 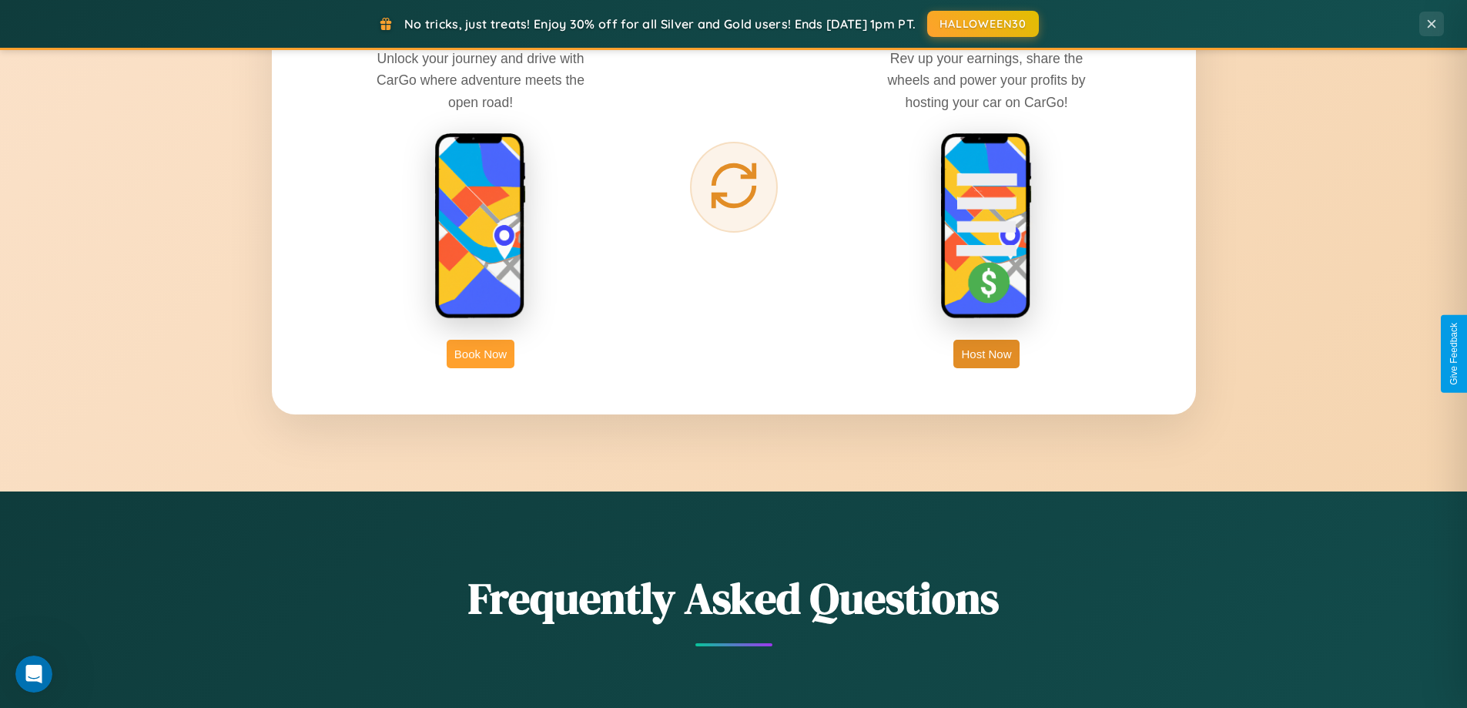 What do you see at coordinates (986, 226) in the screenshot?
I see `img: host phone` at bounding box center [986, 226].